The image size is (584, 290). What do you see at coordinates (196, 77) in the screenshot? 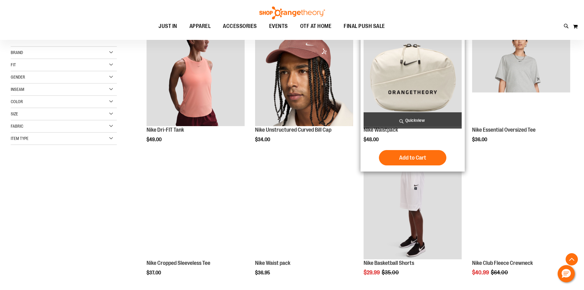
I see `a: Nike Dri-FIT TankNEW` at bounding box center [196, 77].